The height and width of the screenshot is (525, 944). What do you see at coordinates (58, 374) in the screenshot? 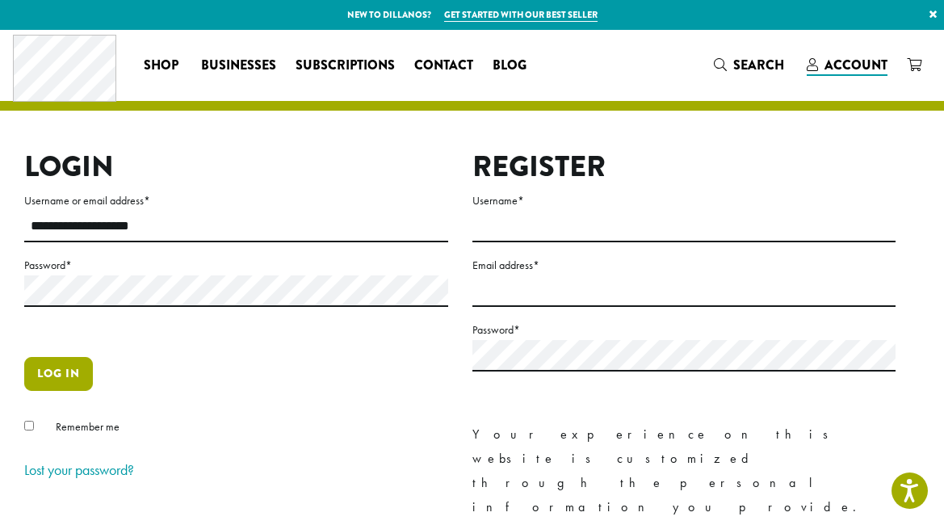
I see `button: Log in` at bounding box center [58, 374].